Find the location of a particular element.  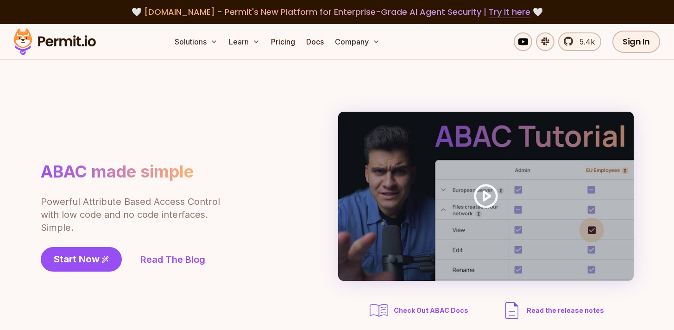

span: 5.4k is located at coordinates (584, 42).